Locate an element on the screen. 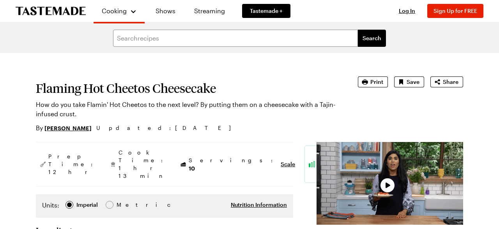 Image resolution: width=499 pixels, height=229 pixels. span: Print is located at coordinates (377, 82).